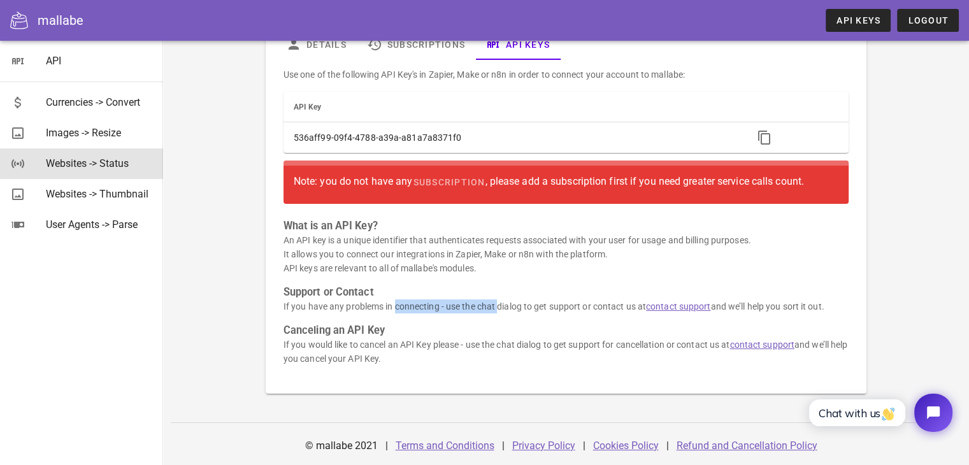 The image size is (969, 465). I want to click on span: subscription, so click(449, 182).